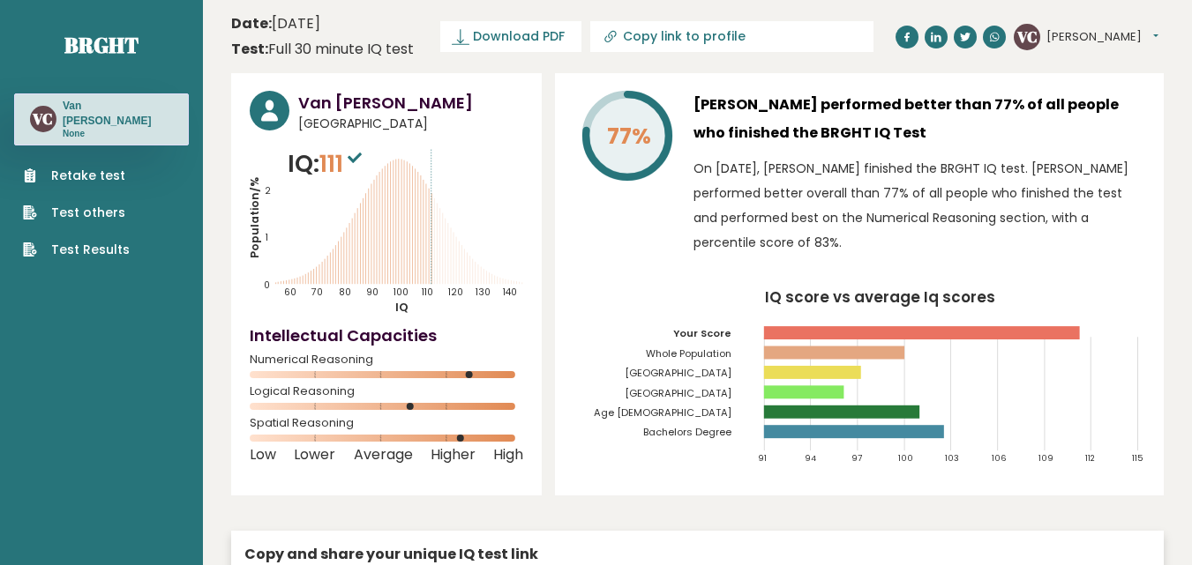 Image resolution: width=1192 pixels, height=565 pixels. Describe the element at coordinates (629, 136) in the screenshot. I see `tspan: 77%` at that location.